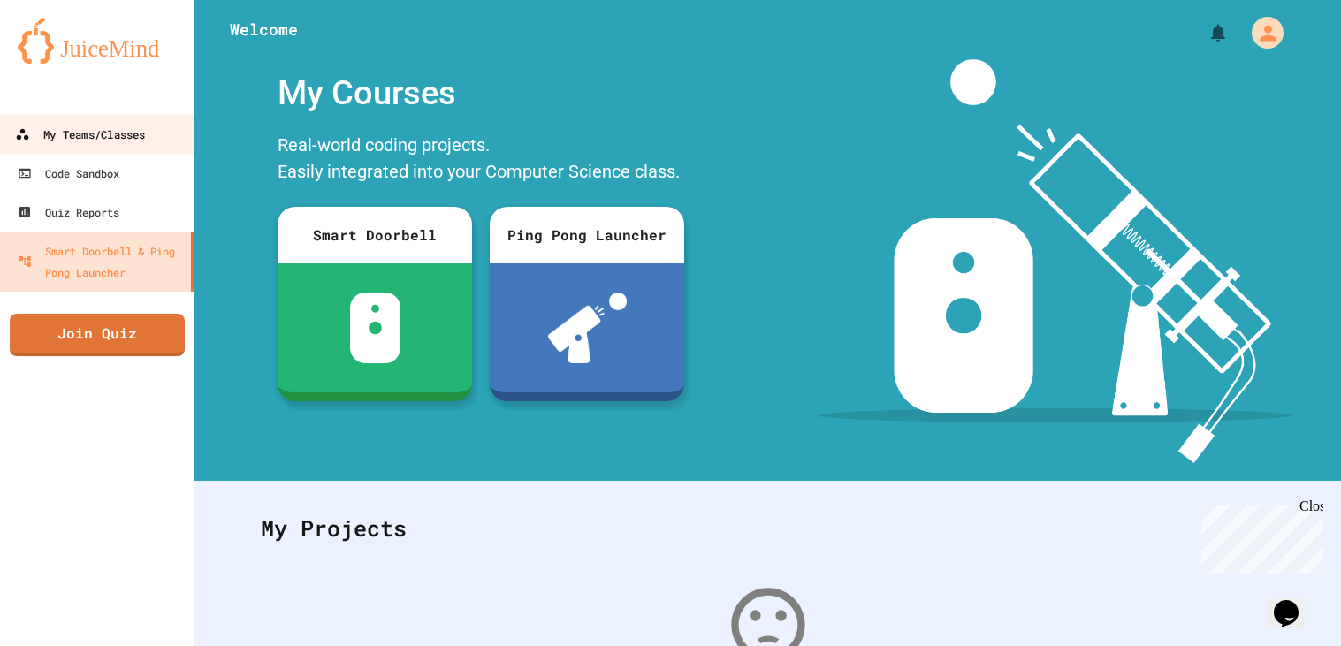  I want to click on div: My Account, so click(1261, 33).